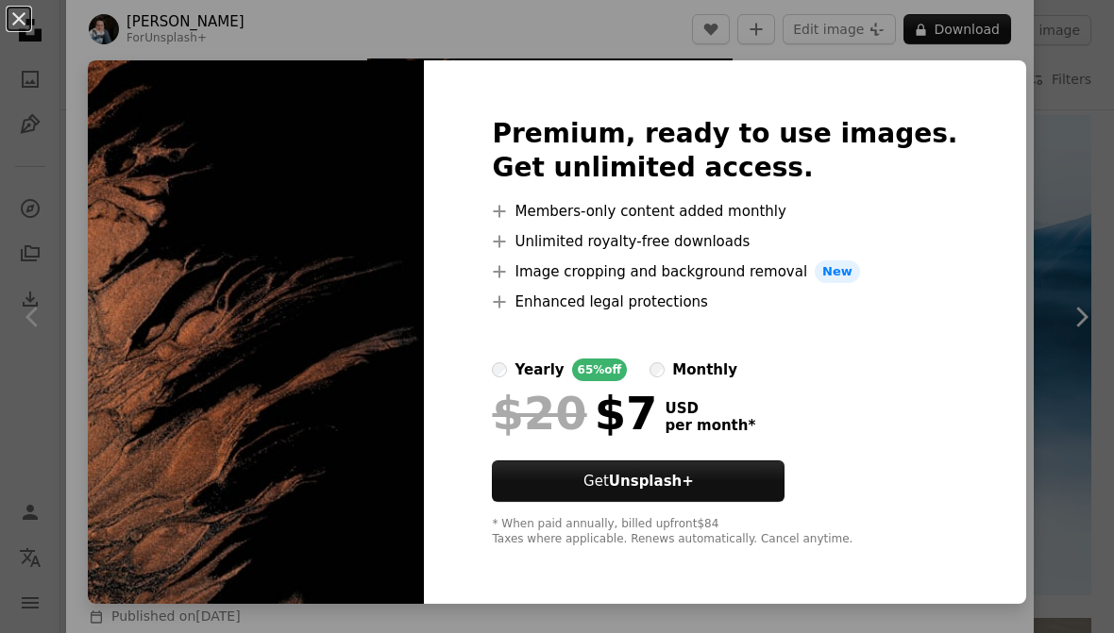  I want to click on h2: Premium, ready to use images. Get unlimited access., so click(724, 151).